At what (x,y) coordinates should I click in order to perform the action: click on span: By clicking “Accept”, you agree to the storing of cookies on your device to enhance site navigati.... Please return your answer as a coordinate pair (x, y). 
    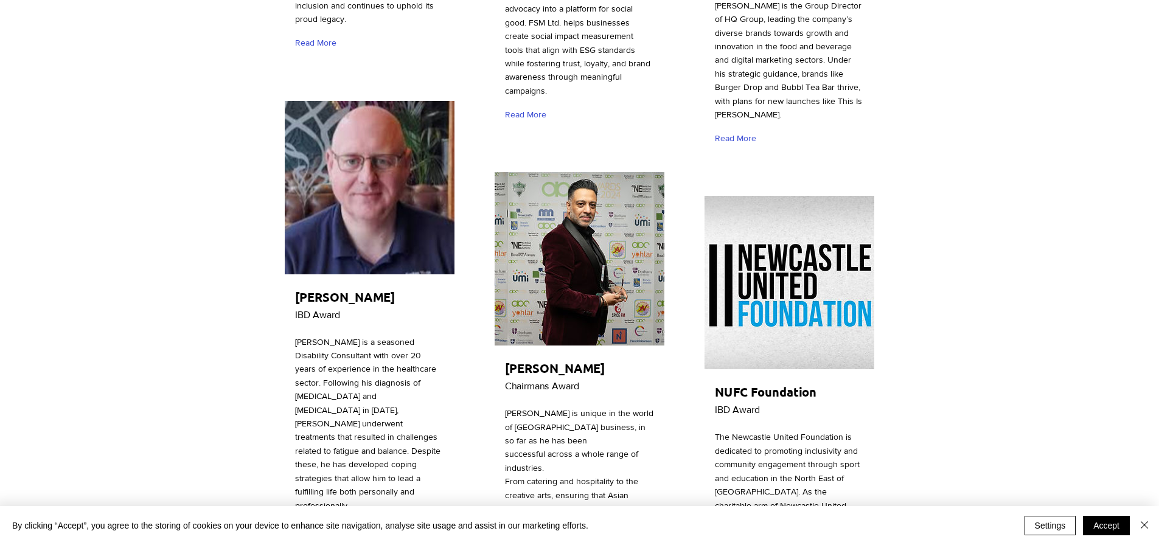
    Looking at the image, I should click on (300, 525).